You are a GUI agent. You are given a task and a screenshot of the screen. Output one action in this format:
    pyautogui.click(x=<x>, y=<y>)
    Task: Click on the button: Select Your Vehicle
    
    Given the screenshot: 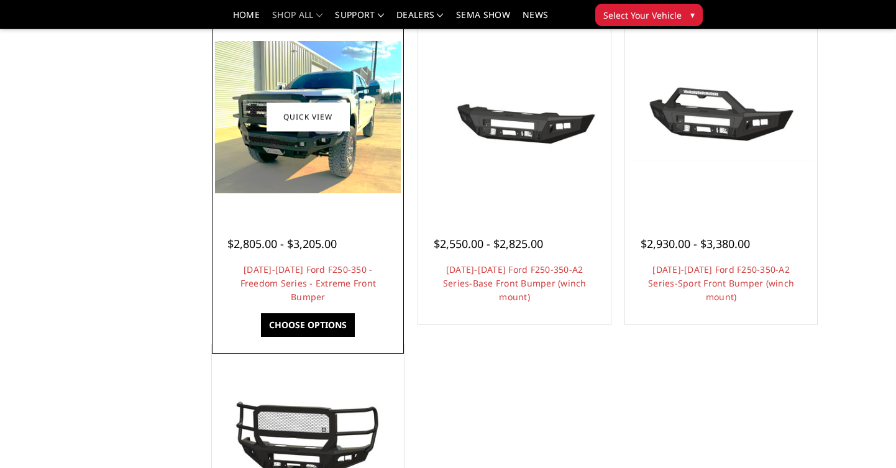 What is the action you would take?
    pyautogui.click(x=649, y=15)
    